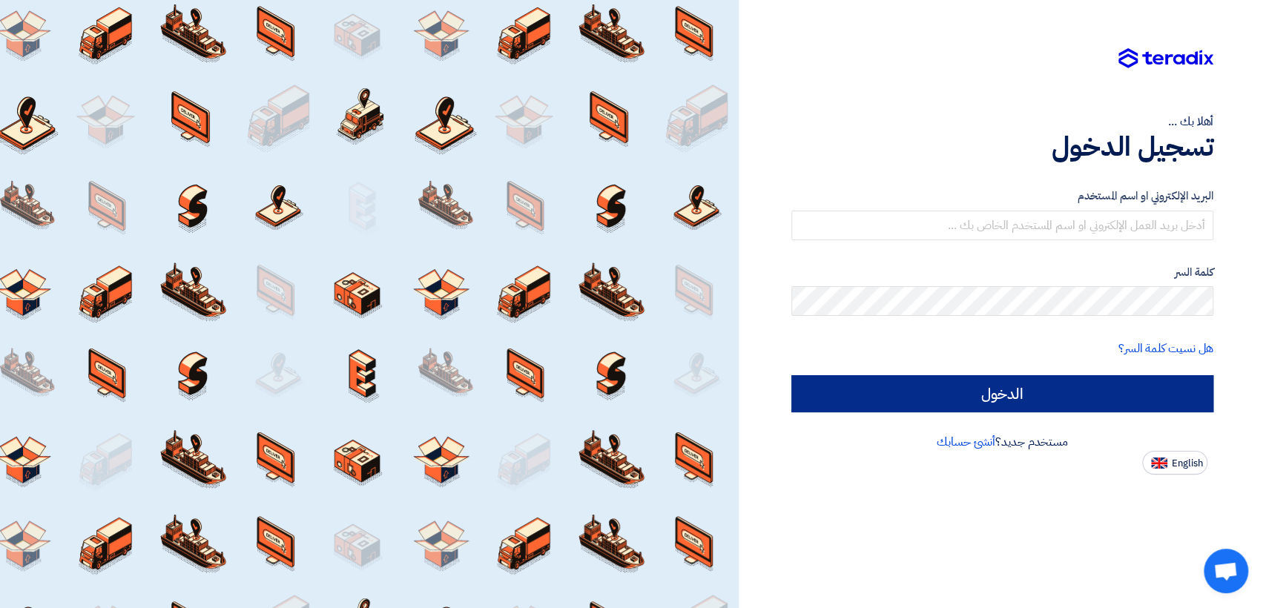 The width and height of the screenshot is (1266, 608). I want to click on div: أهلا بك ..., so click(1002, 122).